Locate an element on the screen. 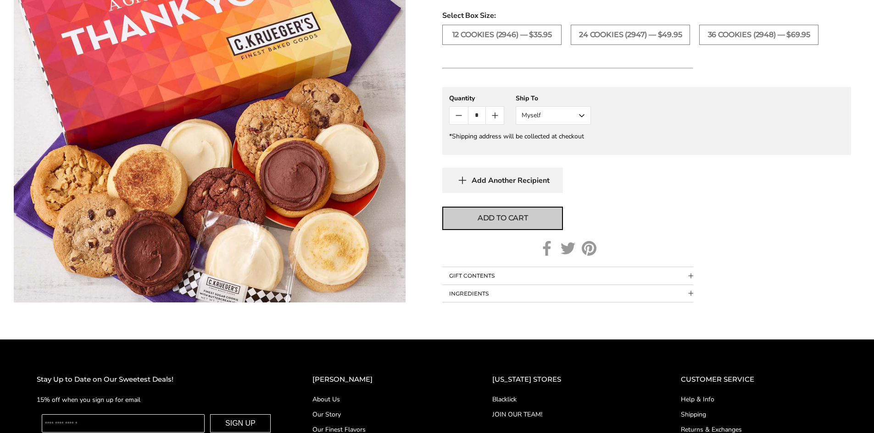 The height and width of the screenshot is (433, 874). label: 36 COOKIES (2948) — $69.95 is located at coordinates (759, 35).